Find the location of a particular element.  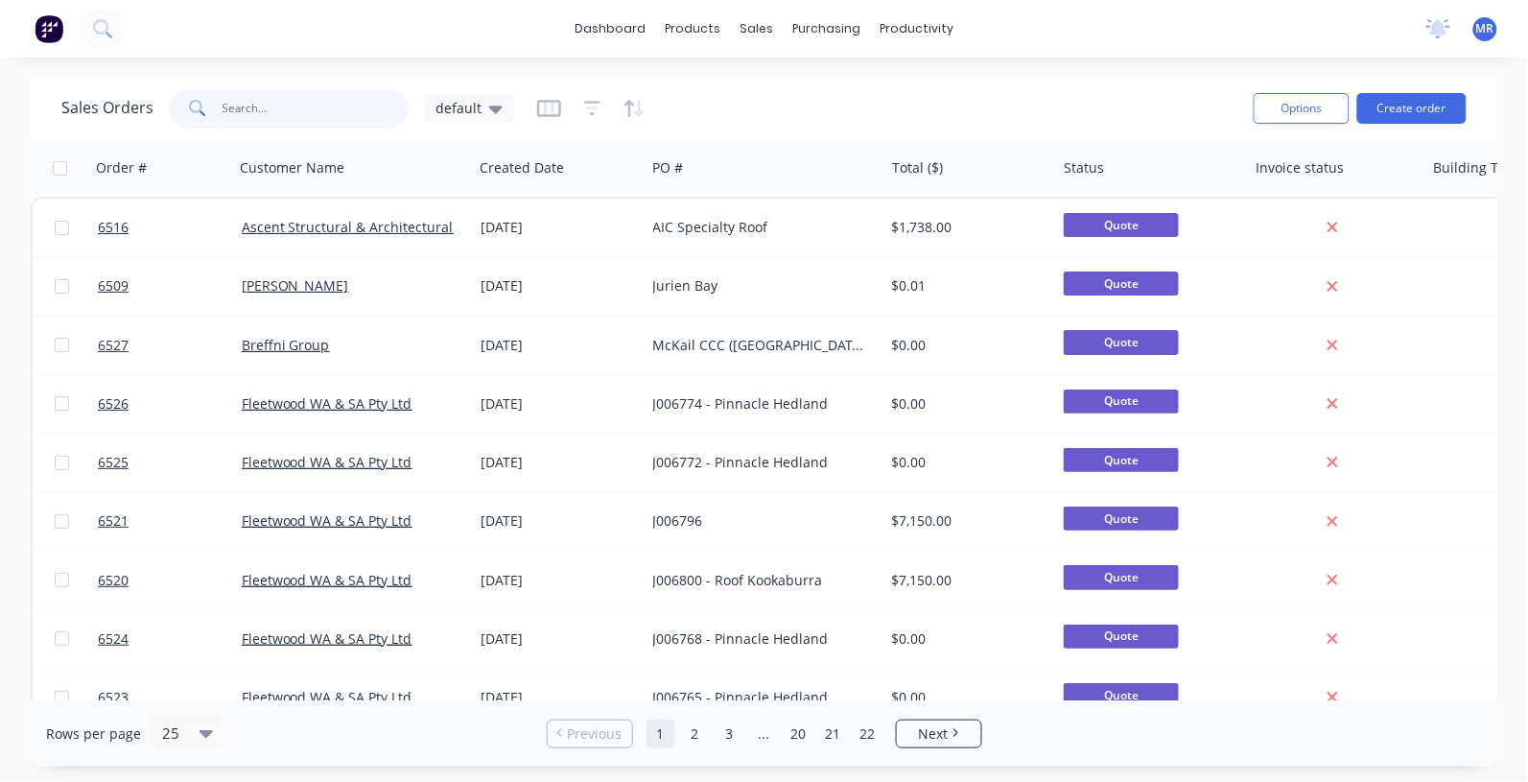

a: 6525 is located at coordinates (170, 462).